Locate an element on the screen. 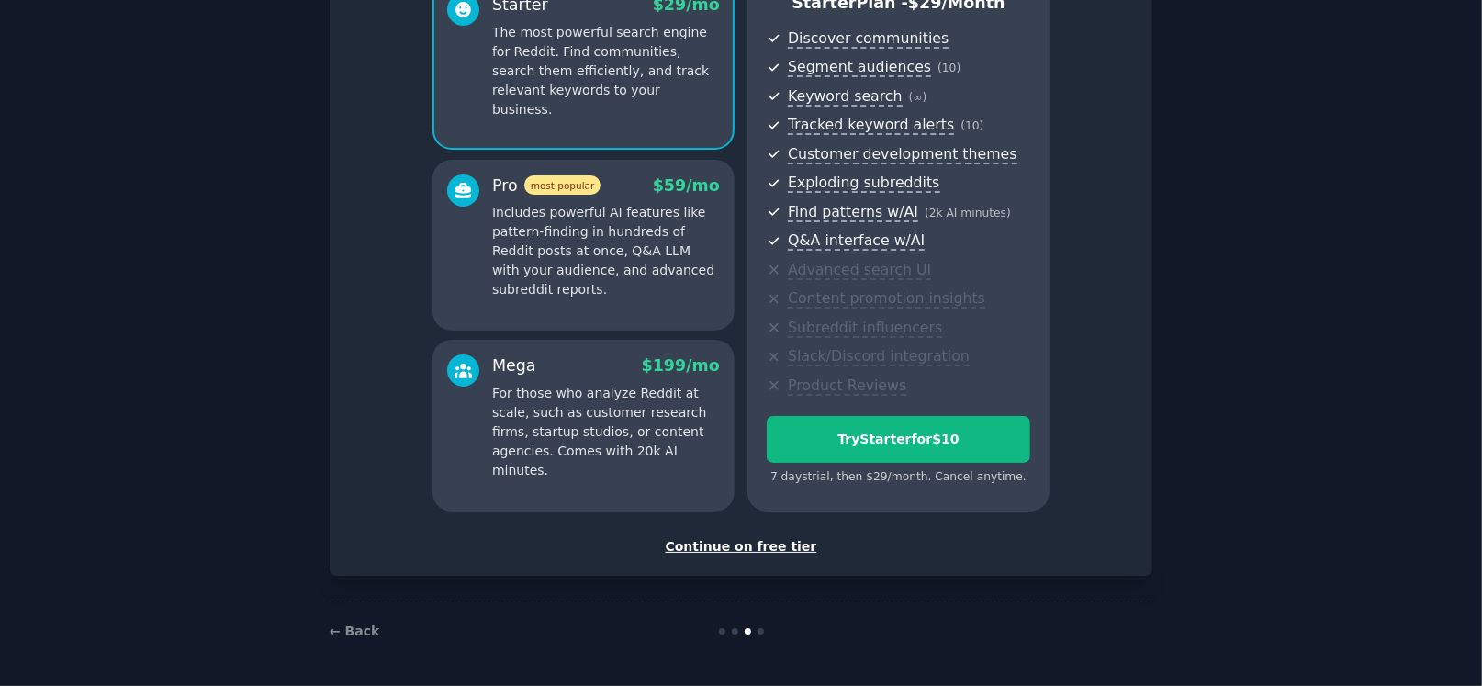 This screenshot has height=686, width=1482. p: For those who analyze Reddit at scale, such as customer research firms, startup studios, or conte... is located at coordinates (606, 432).